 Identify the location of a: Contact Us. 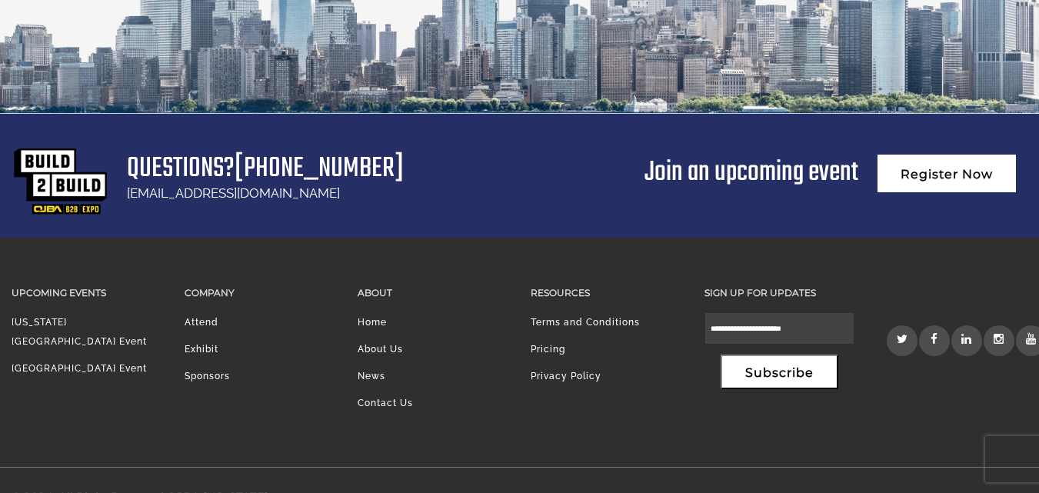
(385, 403).